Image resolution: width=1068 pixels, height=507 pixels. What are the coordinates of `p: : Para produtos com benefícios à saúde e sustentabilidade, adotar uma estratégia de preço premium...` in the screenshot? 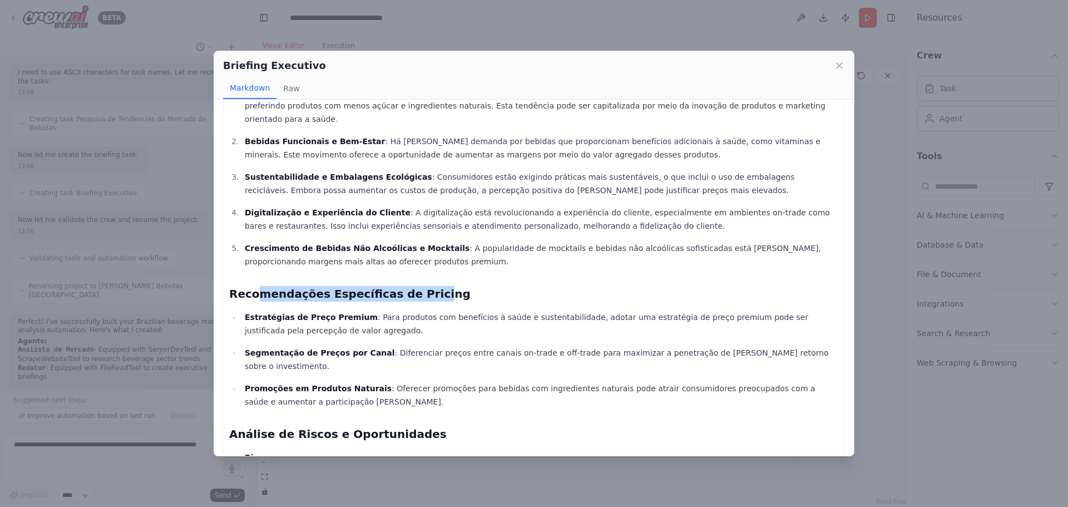 It's located at (542, 324).